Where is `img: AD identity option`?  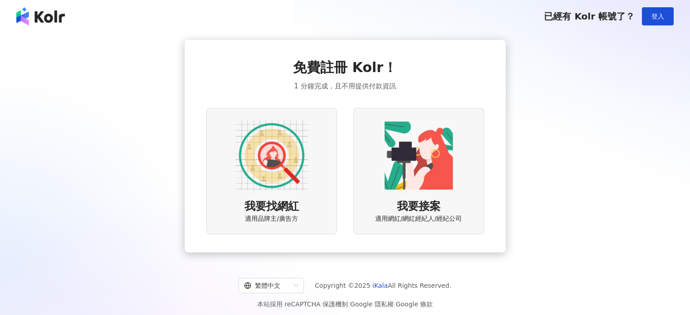
img: AD identity option is located at coordinates (272, 156).